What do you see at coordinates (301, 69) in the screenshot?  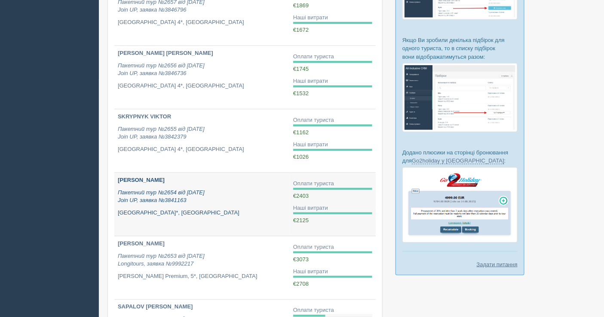 I see `span: €1745` at bounding box center [301, 69].